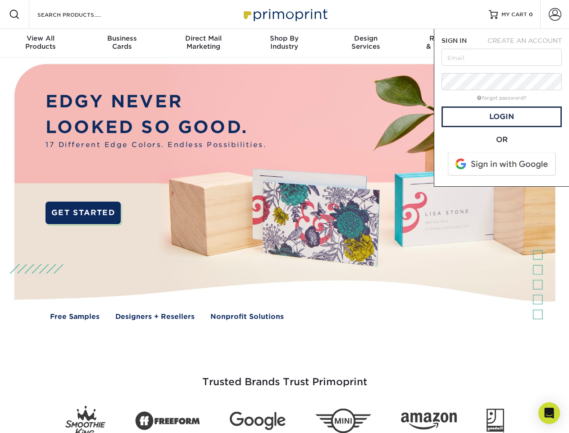 The image size is (569, 433). What do you see at coordinates (156, 127) in the screenshot?
I see `p: LOOKED SO GOOD.` at bounding box center [156, 127].